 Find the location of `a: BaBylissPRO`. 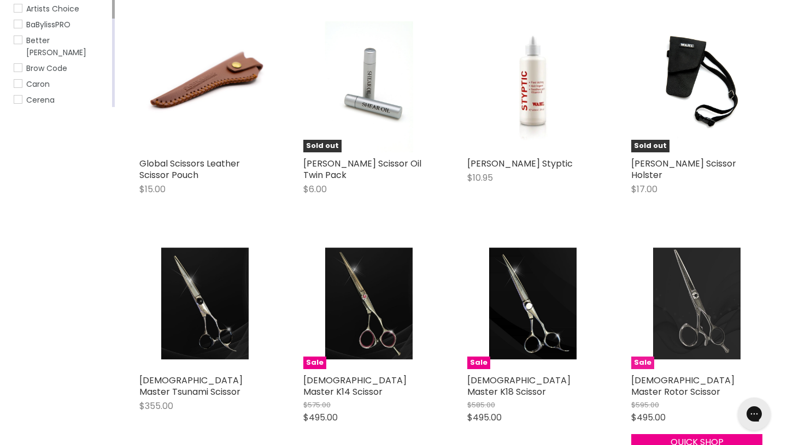

a: BaBylissPRO is located at coordinates (62, 25).